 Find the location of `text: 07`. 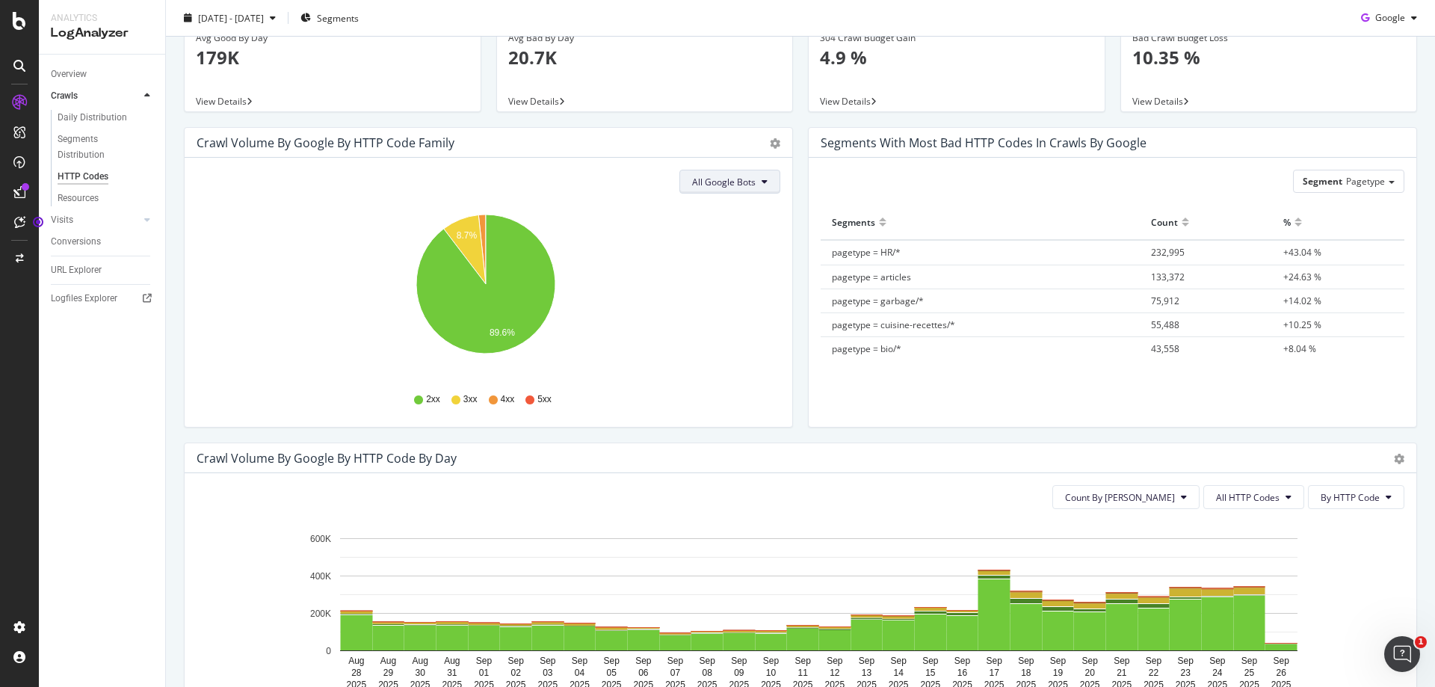

text: 07 is located at coordinates (675, 672).